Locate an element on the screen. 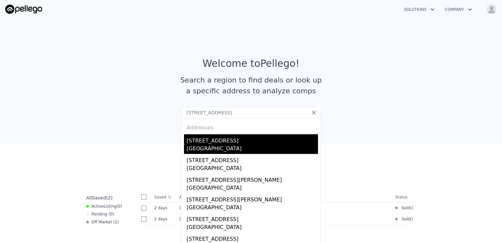 The image size is (502, 243). div: Pending ( 0 ) is located at coordinates (100, 214).